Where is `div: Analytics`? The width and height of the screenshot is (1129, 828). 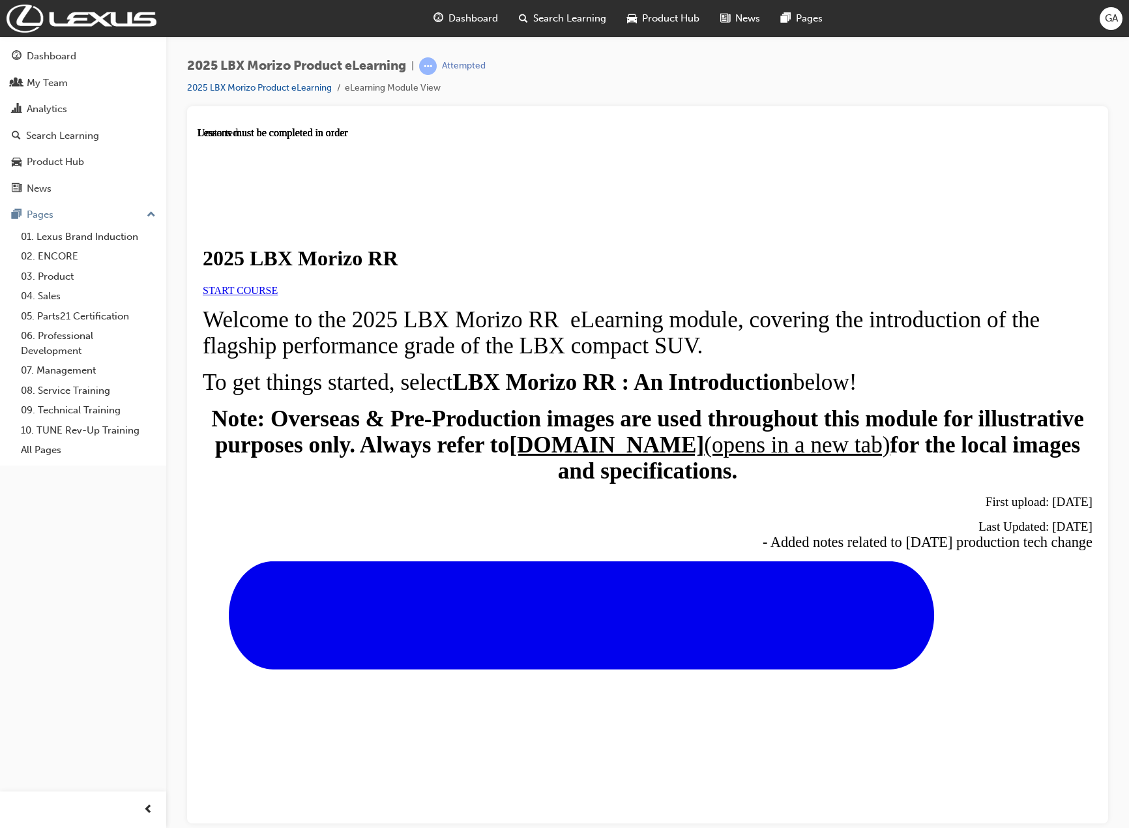 div: Analytics is located at coordinates (47, 109).